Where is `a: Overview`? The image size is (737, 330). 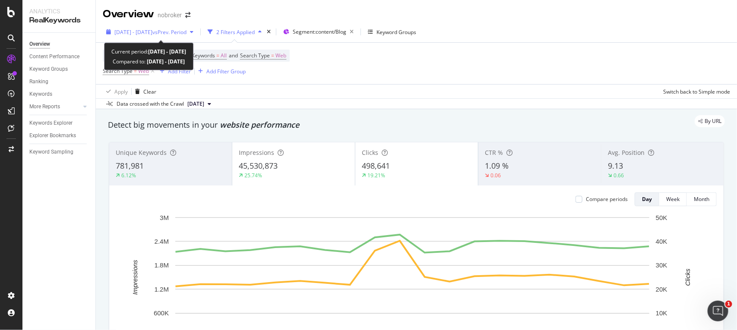
a: Overview is located at coordinates (59, 44).